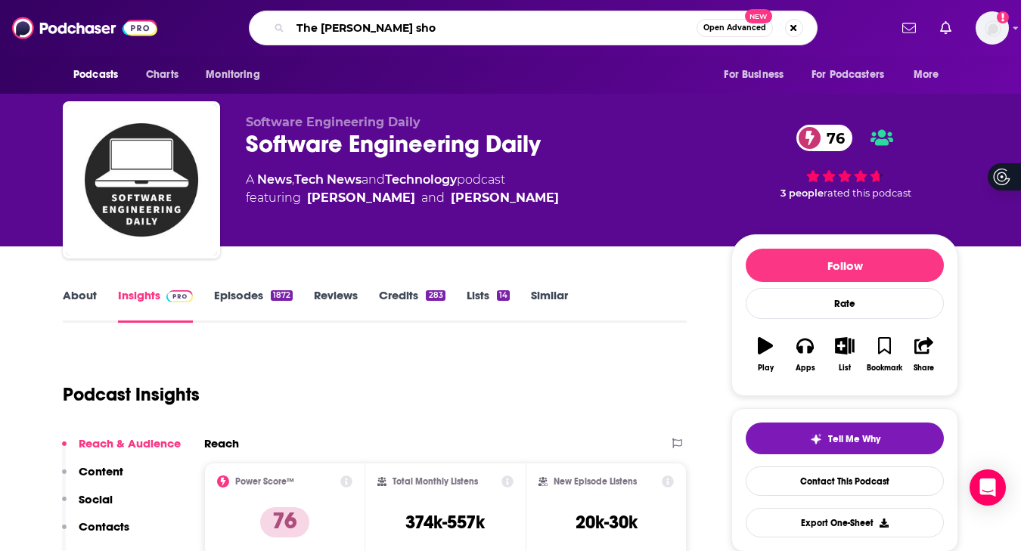 The height and width of the screenshot is (551, 1021). Describe the element at coordinates (253, 305) in the screenshot. I see `a: Episodes1872` at that location.